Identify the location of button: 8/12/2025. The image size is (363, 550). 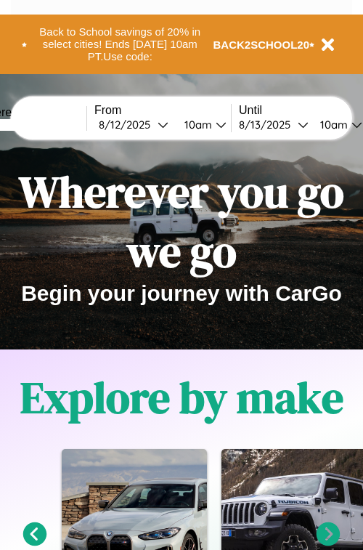
(134, 124).